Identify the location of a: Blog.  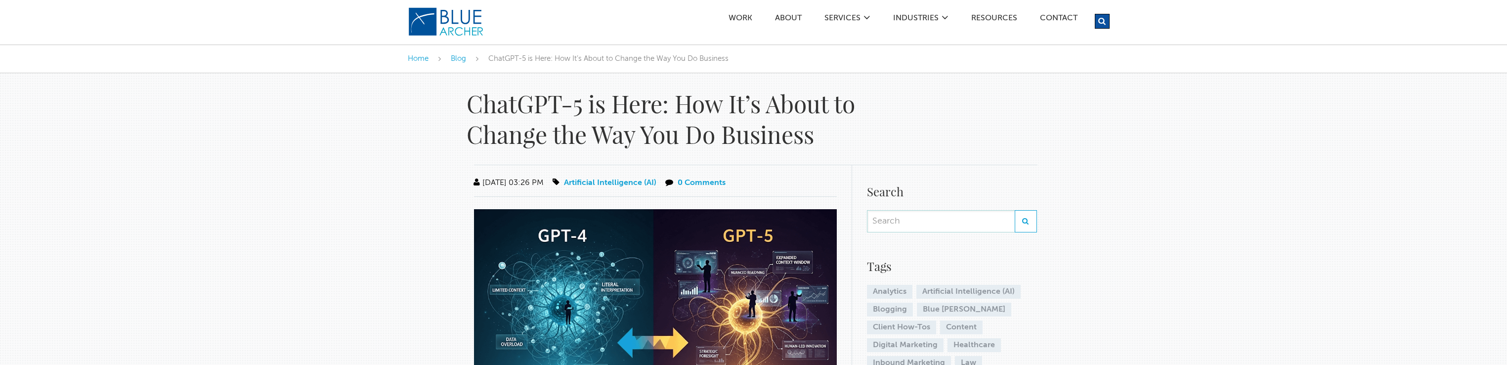
(458, 58).